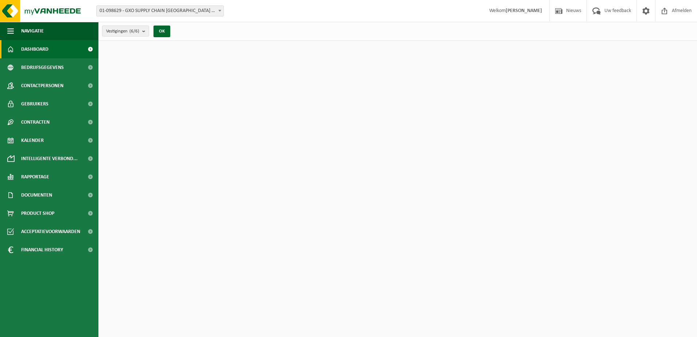  Describe the element at coordinates (42, 250) in the screenshot. I see `span: Financial History` at that location.